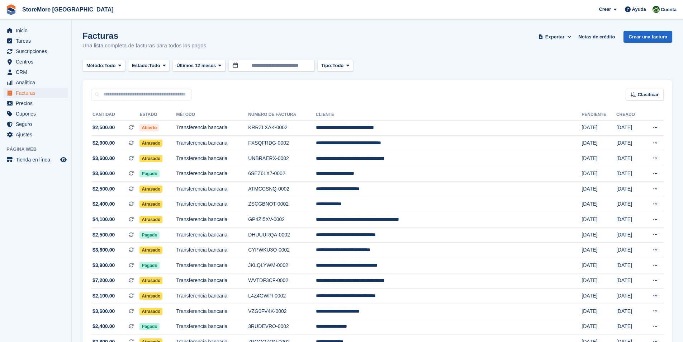  What do you see at coordinates (282, 296) in the screenshot?
I see `td: L4Z4GWPI-0002` at bounding box center [282, 296].